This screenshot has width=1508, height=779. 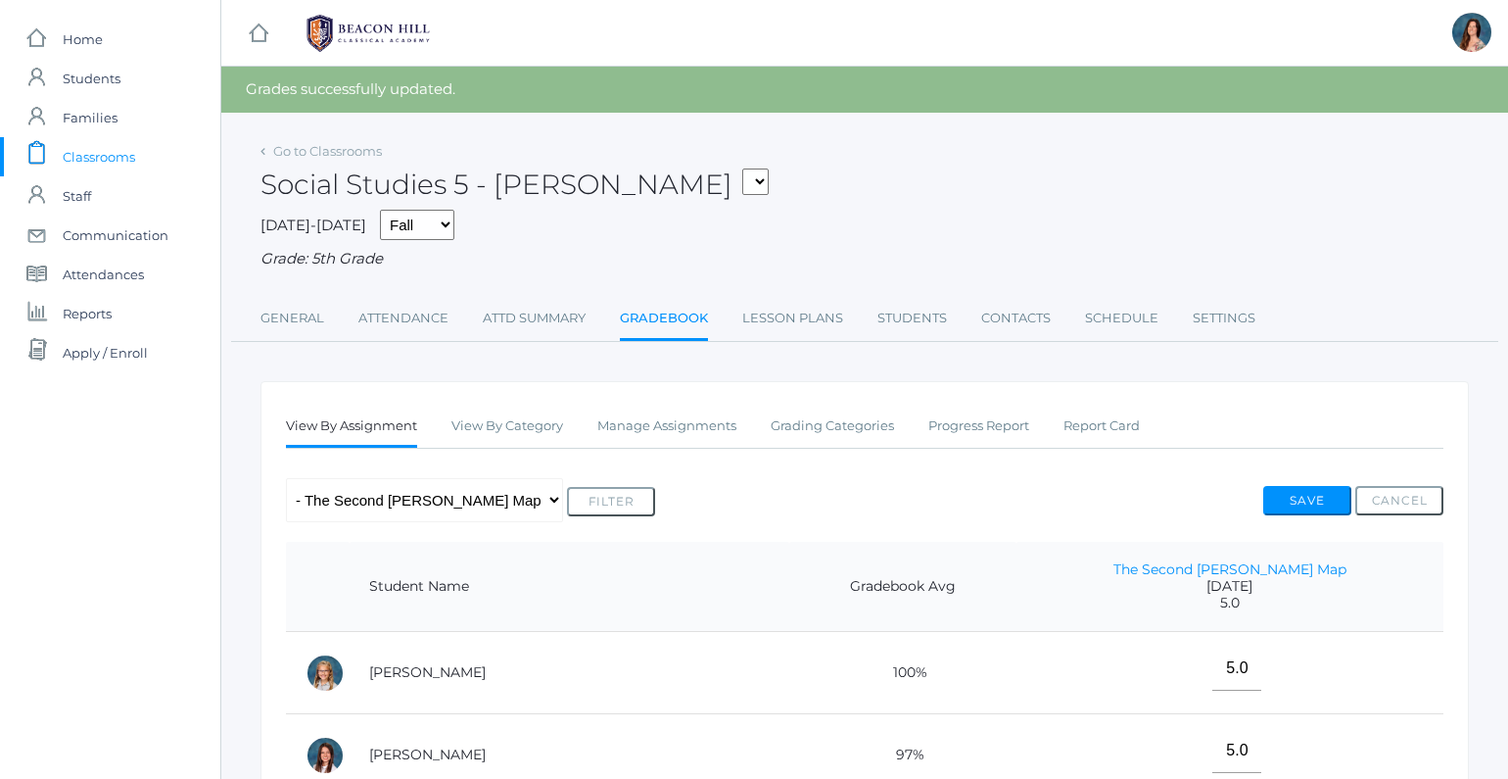 What do you see at coordinates (105, 353) in the screenshot?
I see `span: Apply / Enroll` at bounding box center [105, 353].